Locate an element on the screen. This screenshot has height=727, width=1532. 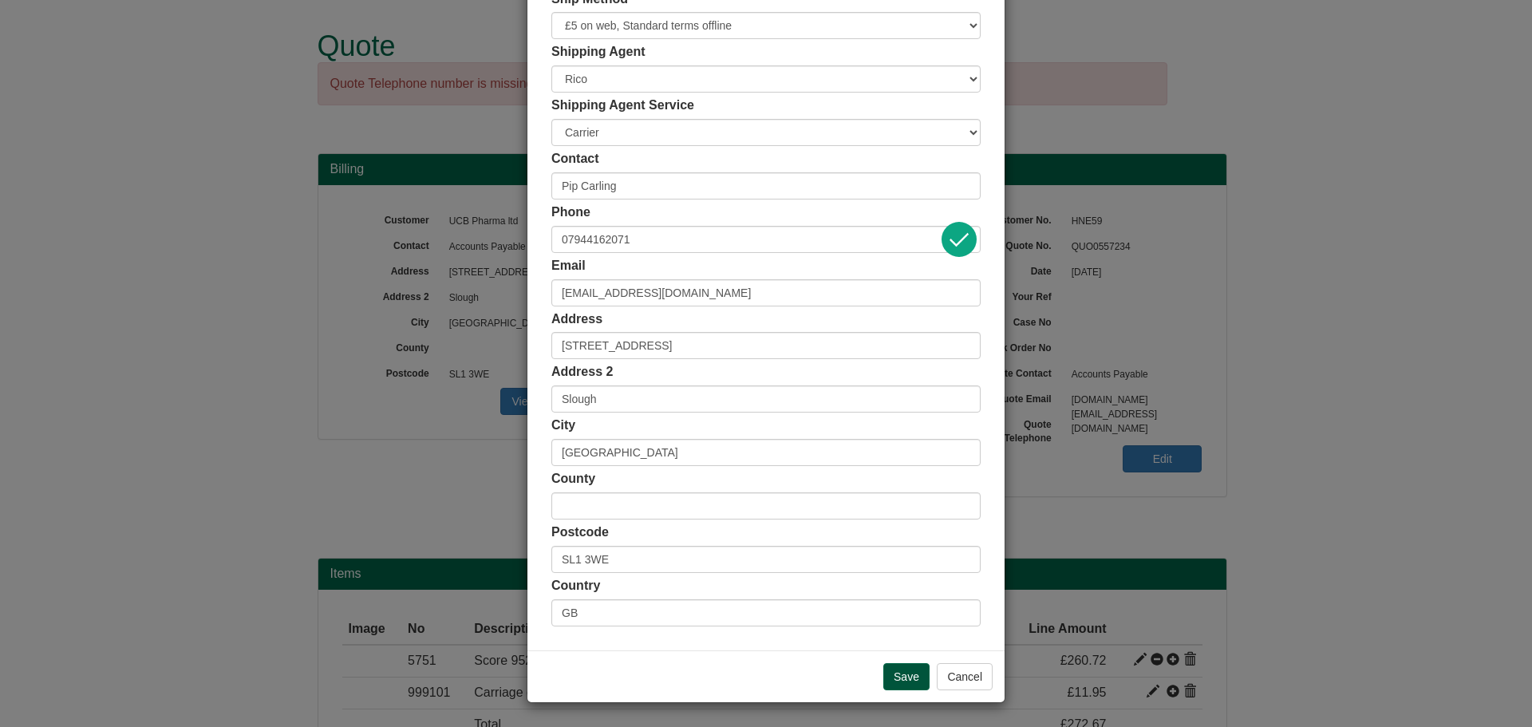
label: Shipping Agent Service is located at coordinates (622, 105).